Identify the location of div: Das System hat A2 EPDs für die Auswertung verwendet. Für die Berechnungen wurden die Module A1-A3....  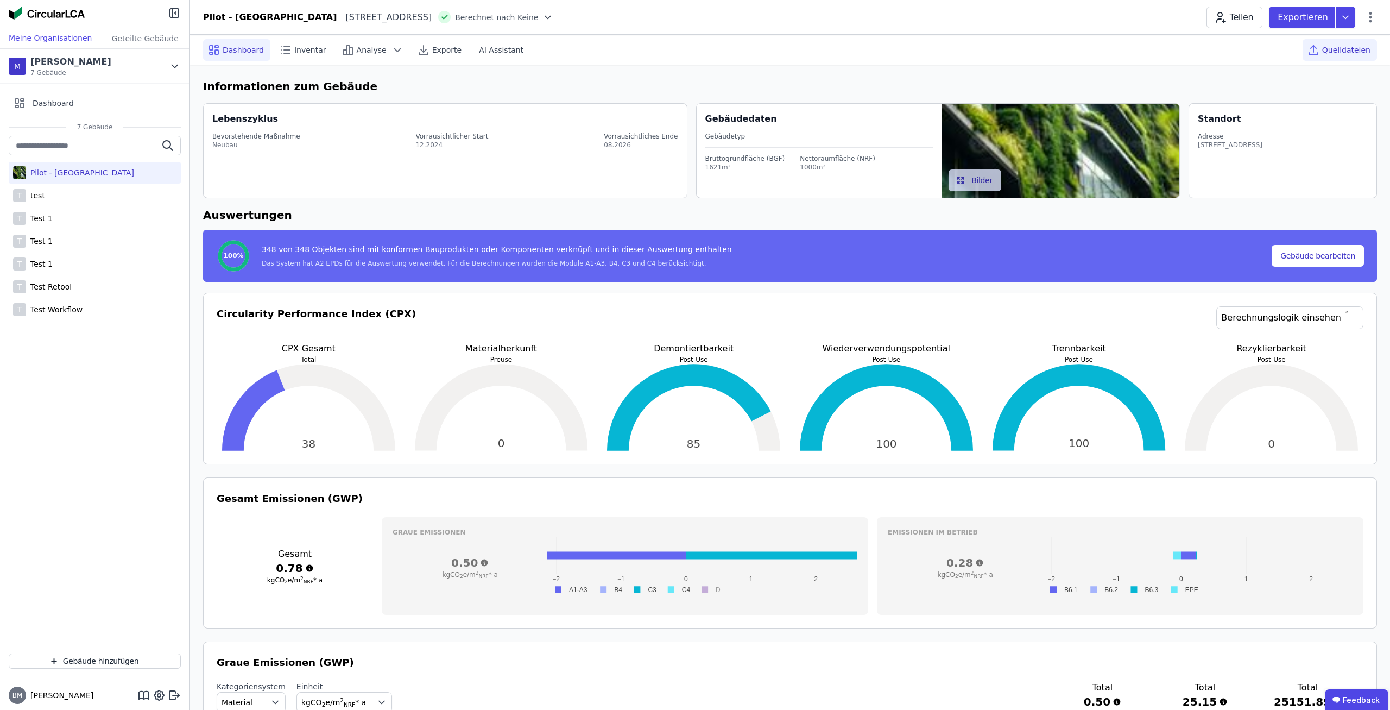
(497, 263).